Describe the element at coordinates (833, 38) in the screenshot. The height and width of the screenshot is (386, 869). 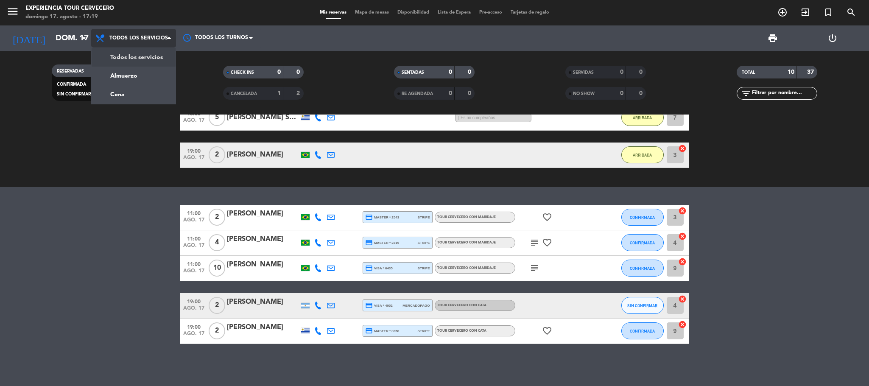
I see `div: LOG OUT` at that location.